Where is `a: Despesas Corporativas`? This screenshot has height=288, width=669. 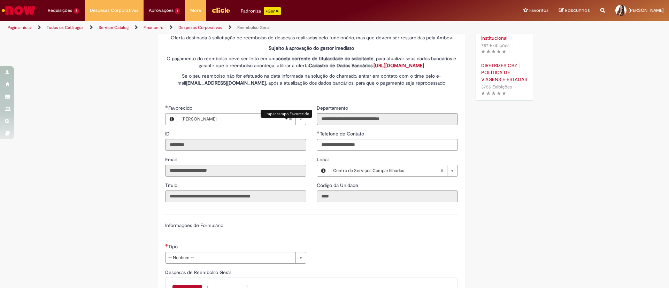 a: Despesas Corporativas is located at coordinates (200, 28).